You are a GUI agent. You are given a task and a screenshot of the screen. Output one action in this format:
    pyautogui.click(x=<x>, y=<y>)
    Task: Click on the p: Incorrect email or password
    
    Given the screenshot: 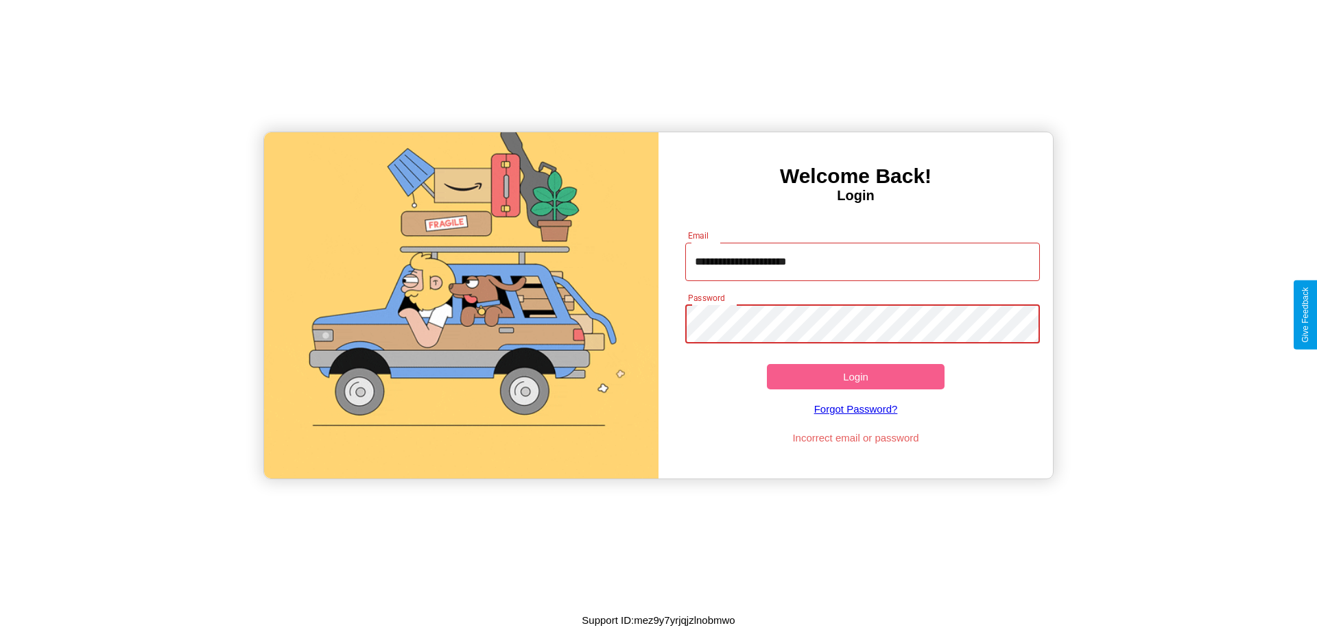 What is the action you would take?
    pyautogui.click(x=856, y=437)
    